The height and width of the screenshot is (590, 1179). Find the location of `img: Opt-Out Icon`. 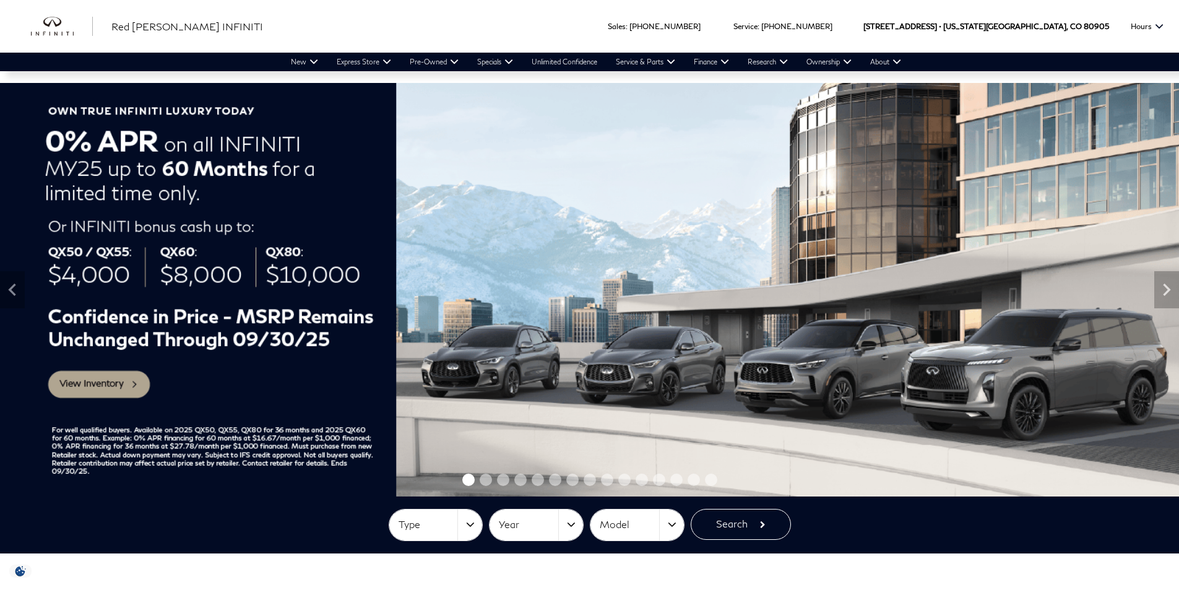

img: Opt-Out Icon is located at coordinates (20, 571).